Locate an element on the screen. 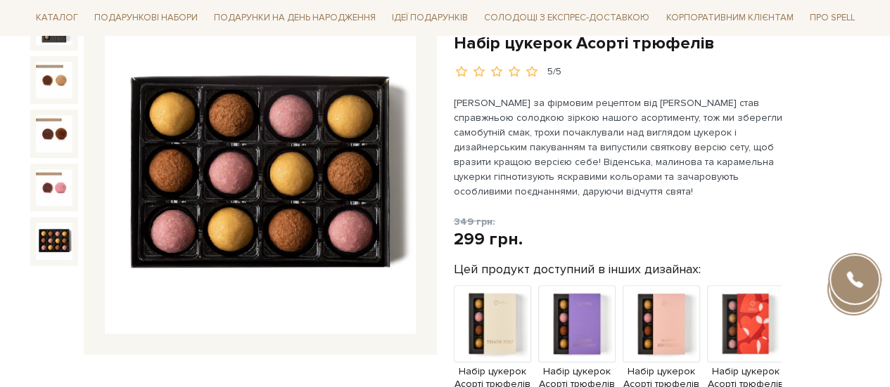  label: Цей продукт доступний в інших дизайнах: is located at coordinates (577, 269).